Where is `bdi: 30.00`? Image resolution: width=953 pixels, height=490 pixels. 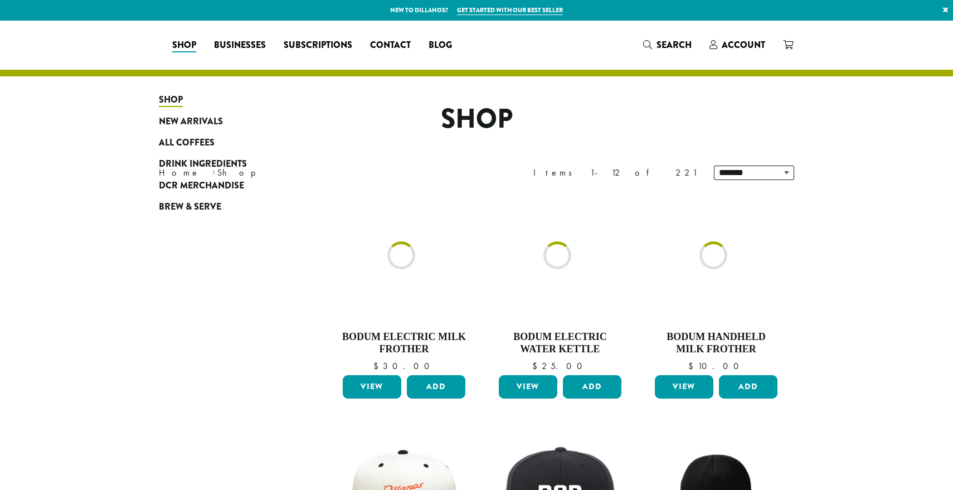 bdi: 30.00 is located at coordinates (404, 365).